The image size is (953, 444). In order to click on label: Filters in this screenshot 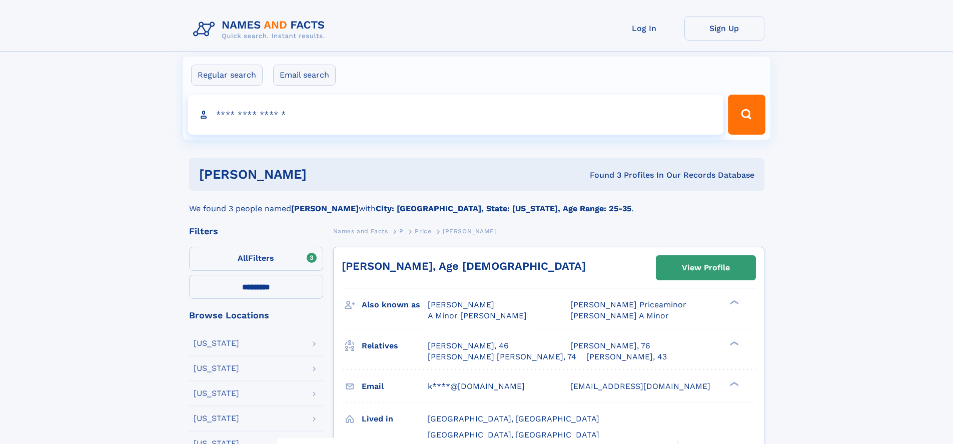, I will do `click(256, 259)`.